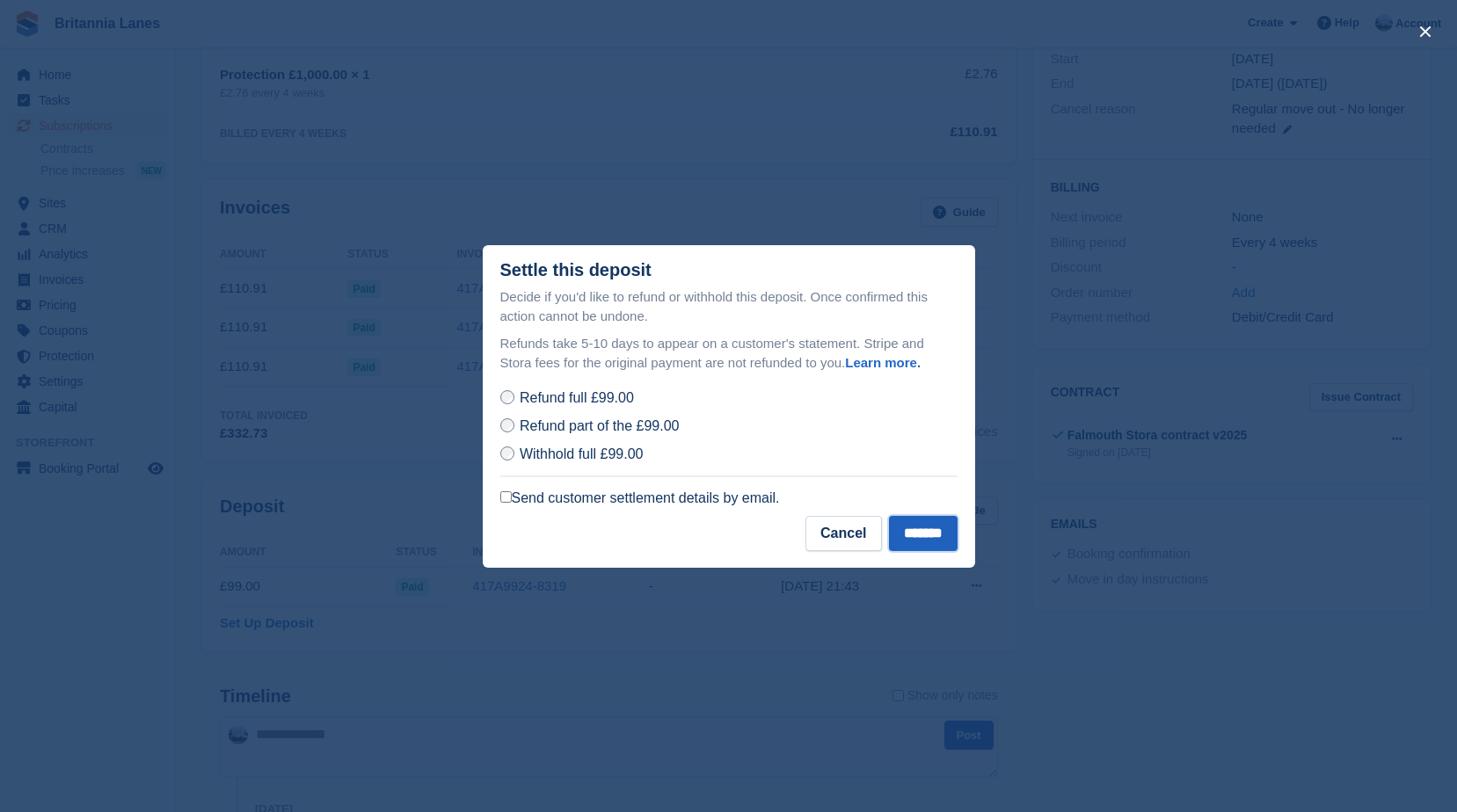 The height and width of the screenshot is (812, 1457). What do you see at coordinates (577, 398) in the screenshot?
I see `span: Refund full £99.00` at bounding box center [577, 398].